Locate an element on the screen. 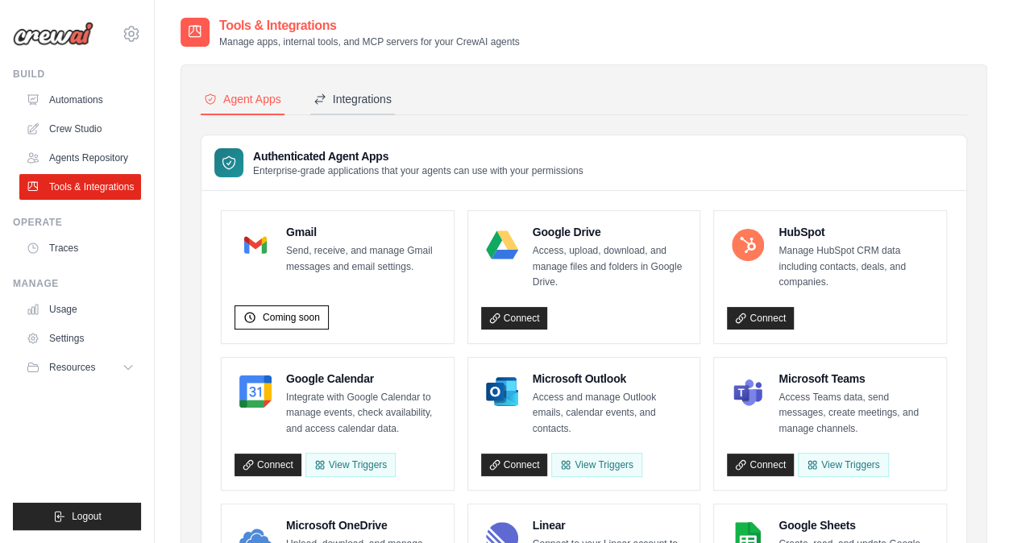 The image size is (1013, 543). div: Operate is located at coordinates (77, 223).